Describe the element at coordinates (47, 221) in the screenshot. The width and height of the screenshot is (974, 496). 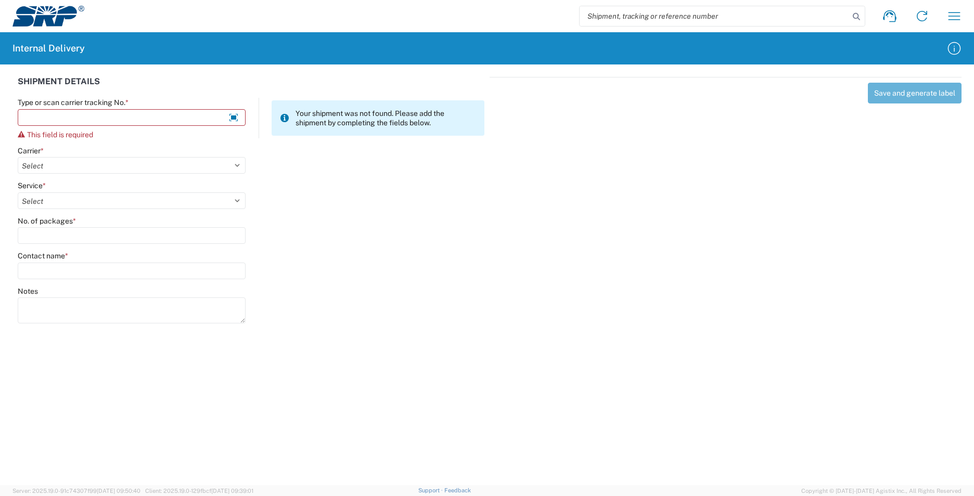
I see `label: No. of packages` at that location.